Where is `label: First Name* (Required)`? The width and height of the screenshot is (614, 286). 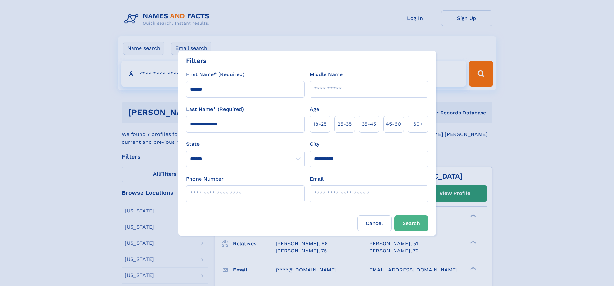
label: First Name* (Required) is located at coordinates (215, 74).